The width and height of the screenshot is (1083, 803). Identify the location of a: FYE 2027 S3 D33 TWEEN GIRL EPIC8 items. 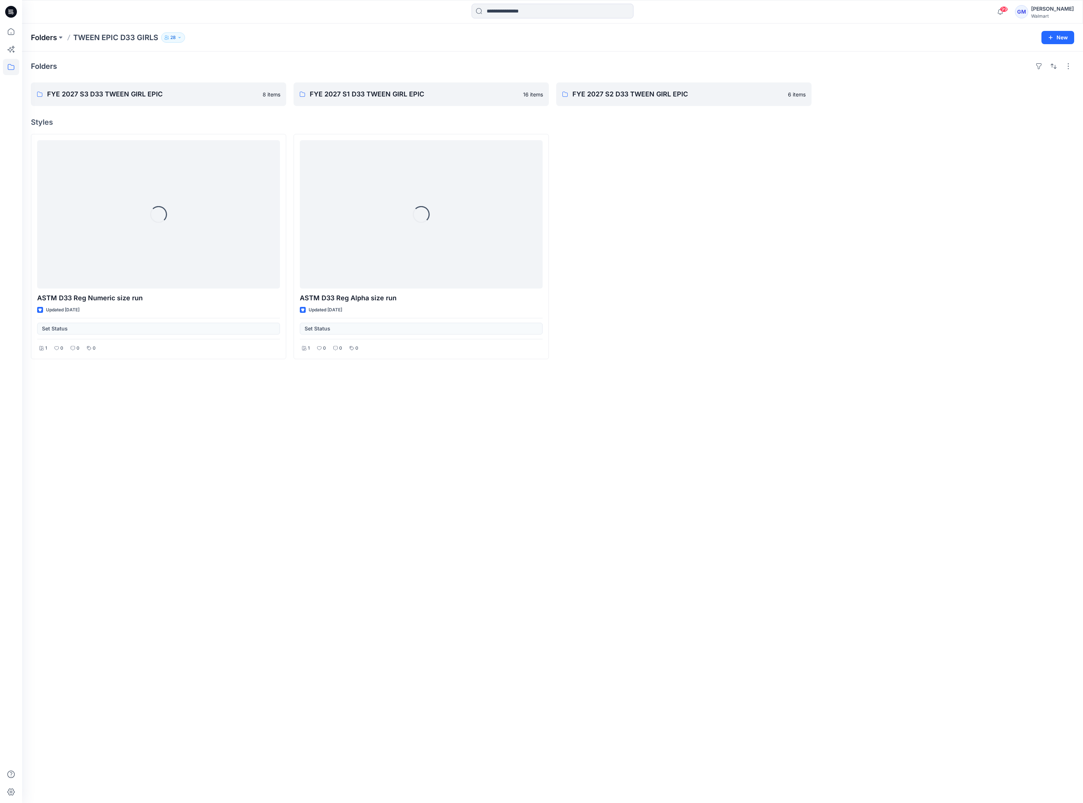
(159, 94).